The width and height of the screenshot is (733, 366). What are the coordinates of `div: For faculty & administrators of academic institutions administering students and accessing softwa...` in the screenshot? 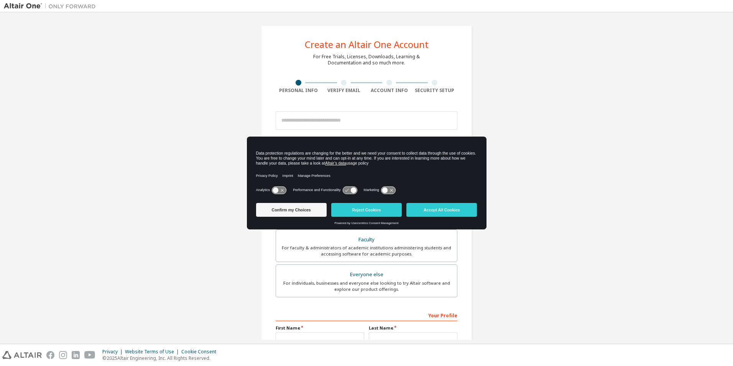 It's located at (366, 251).